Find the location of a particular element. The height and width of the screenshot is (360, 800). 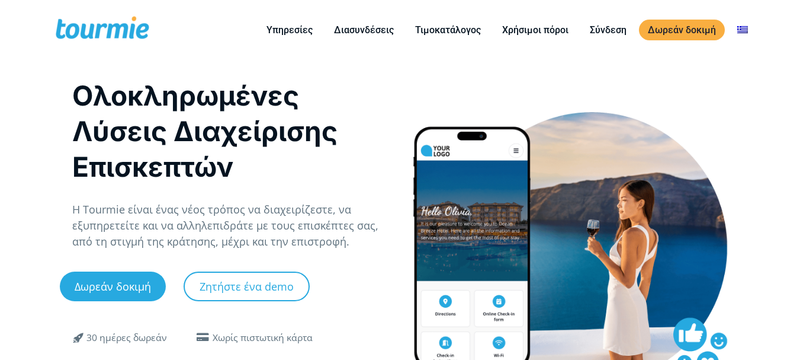

a: Χρήσιμοι πόροι is located at coordinates (535, 30).